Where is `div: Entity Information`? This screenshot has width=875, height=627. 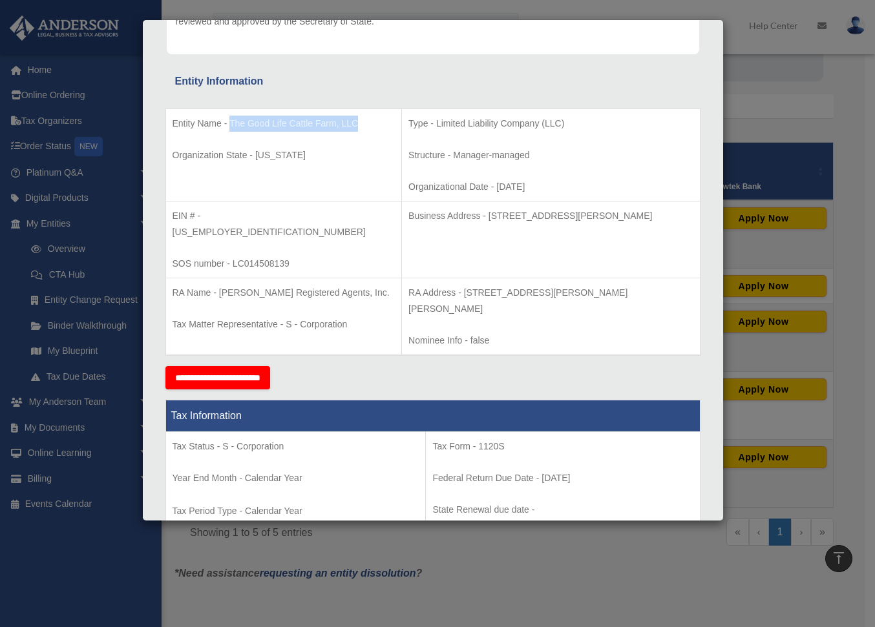 div: Entity Information is located at coordinates (433, 81).